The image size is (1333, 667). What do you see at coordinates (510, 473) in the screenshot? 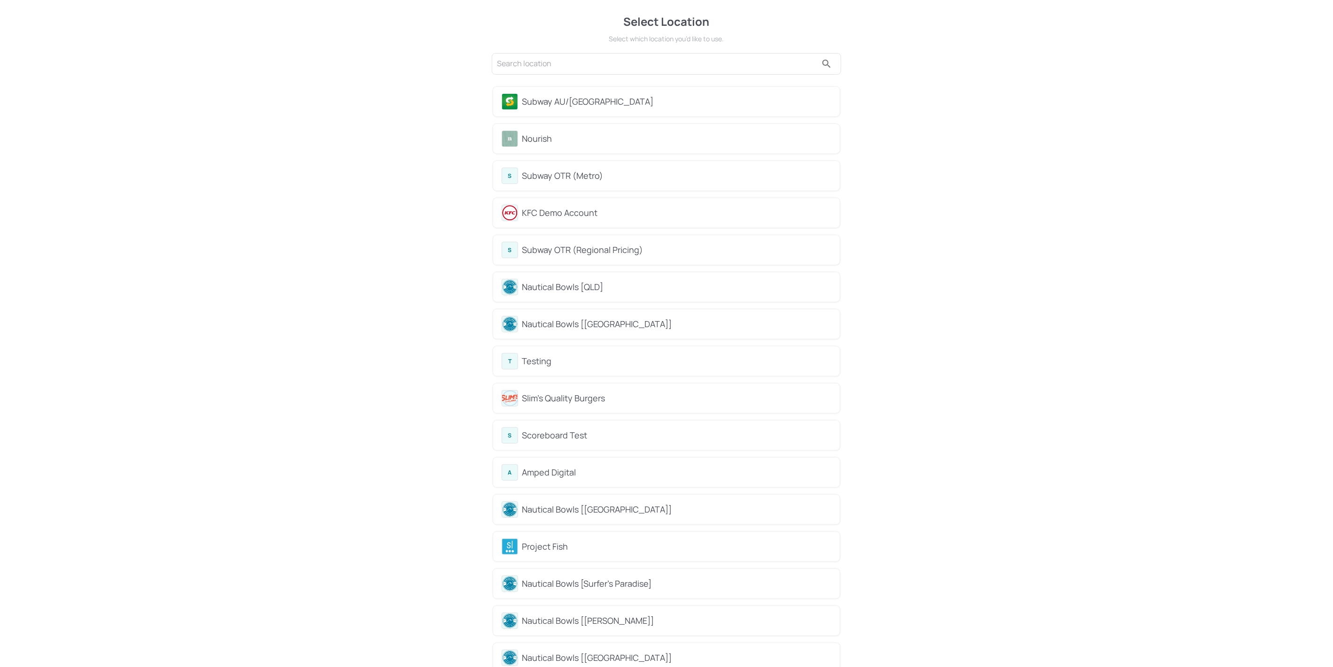
I see `div: A` at bounding box center [510, 473].